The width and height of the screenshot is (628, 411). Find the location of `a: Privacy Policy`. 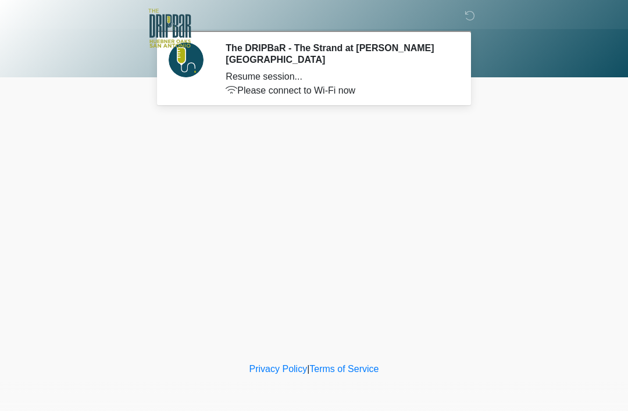

a: Privacy Policy is located at coordinates (279, 369).